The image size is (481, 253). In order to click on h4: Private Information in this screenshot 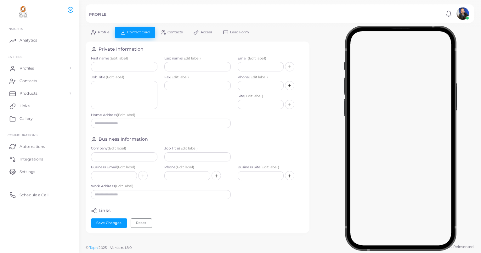, I will do `click(121, 49)`.